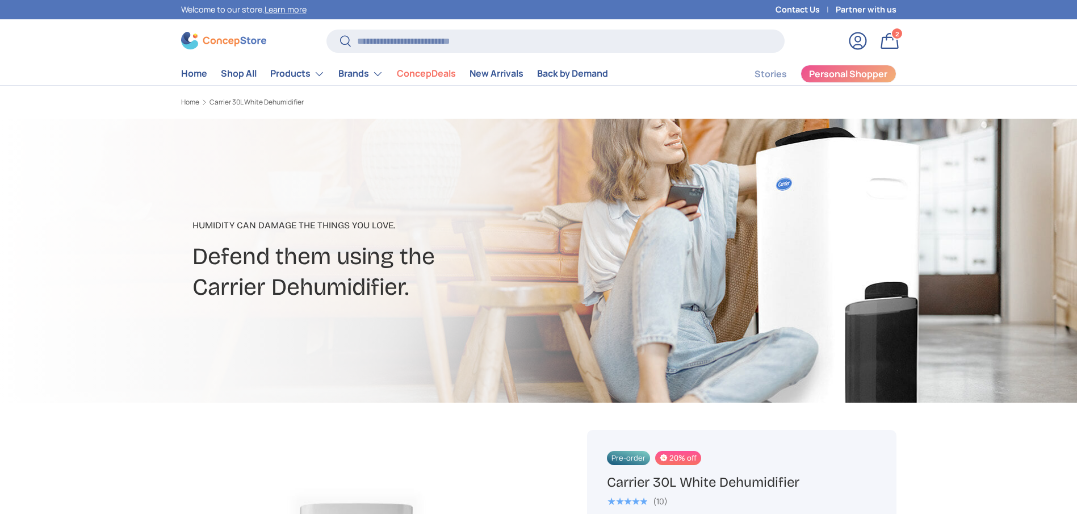 This screenshot has height=514, width=1077. What do you see at coordinates (411, 225) in the screenshot?
I see `p: Humidity can damage the things you love.` at bounding box center [411, 225].